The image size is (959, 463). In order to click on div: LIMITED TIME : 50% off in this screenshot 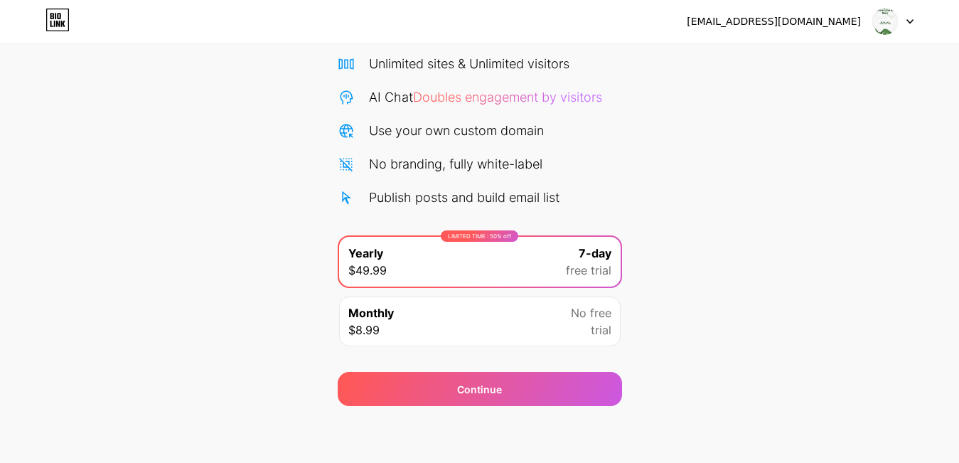, I will do `click(479, 236)`.